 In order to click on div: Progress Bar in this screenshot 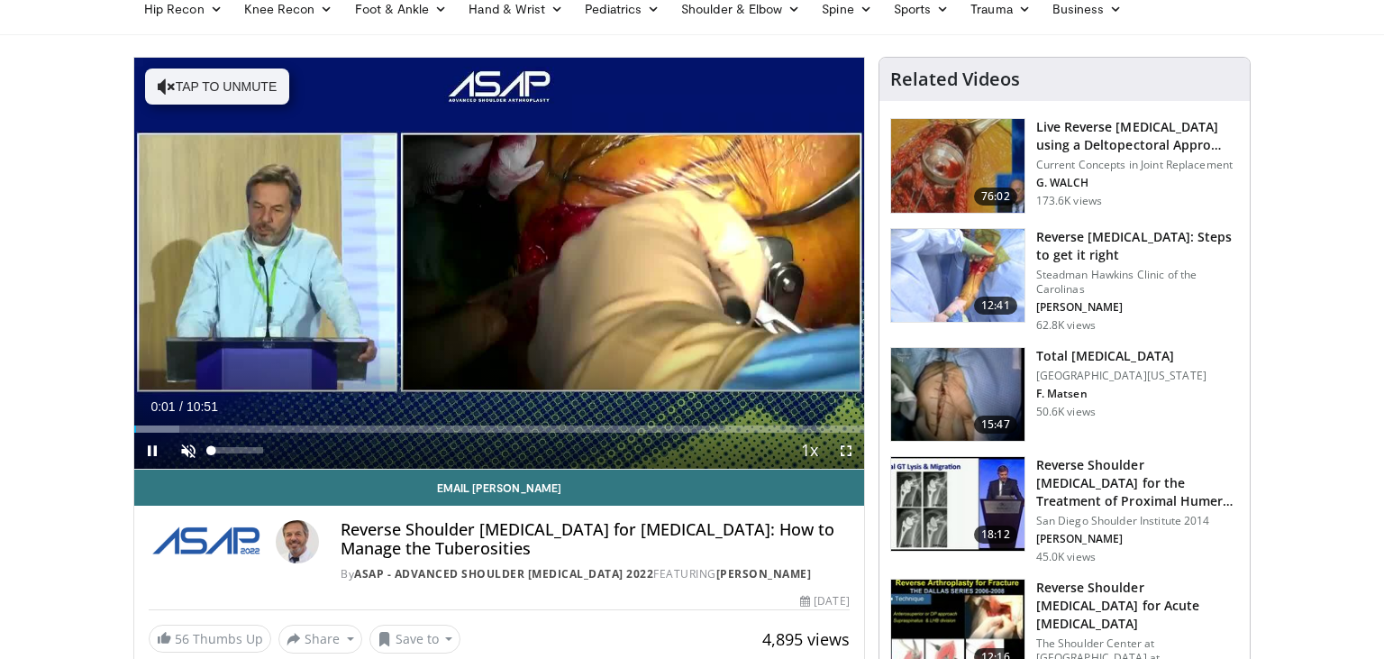, I will do `click(499, 429)`.